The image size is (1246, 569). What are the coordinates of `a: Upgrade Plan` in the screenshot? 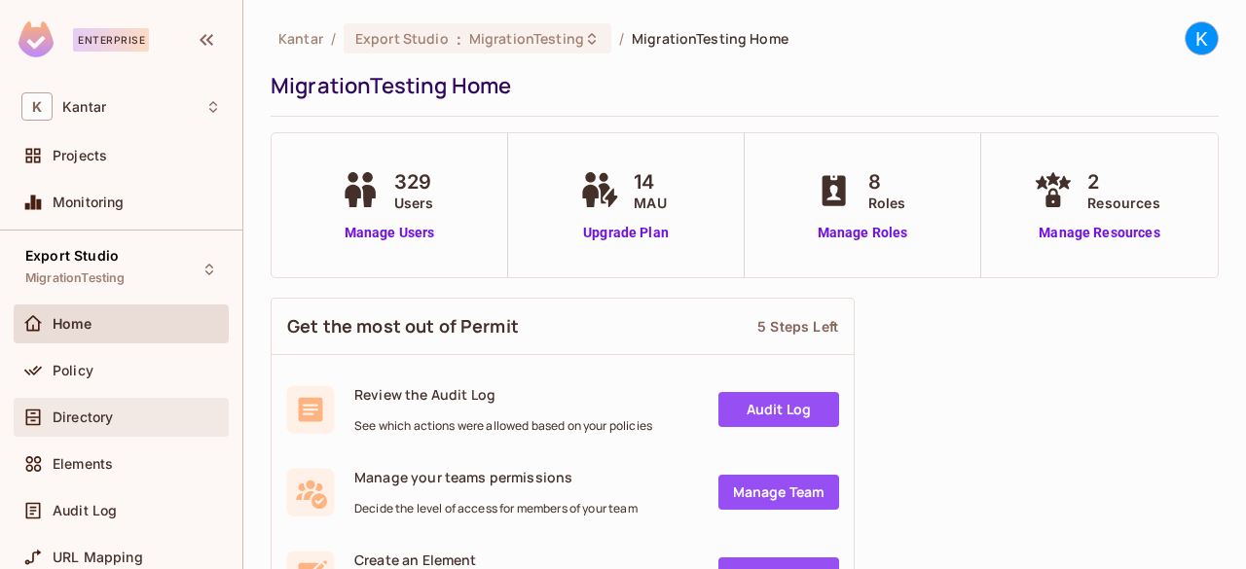 It's located at (625, 233).